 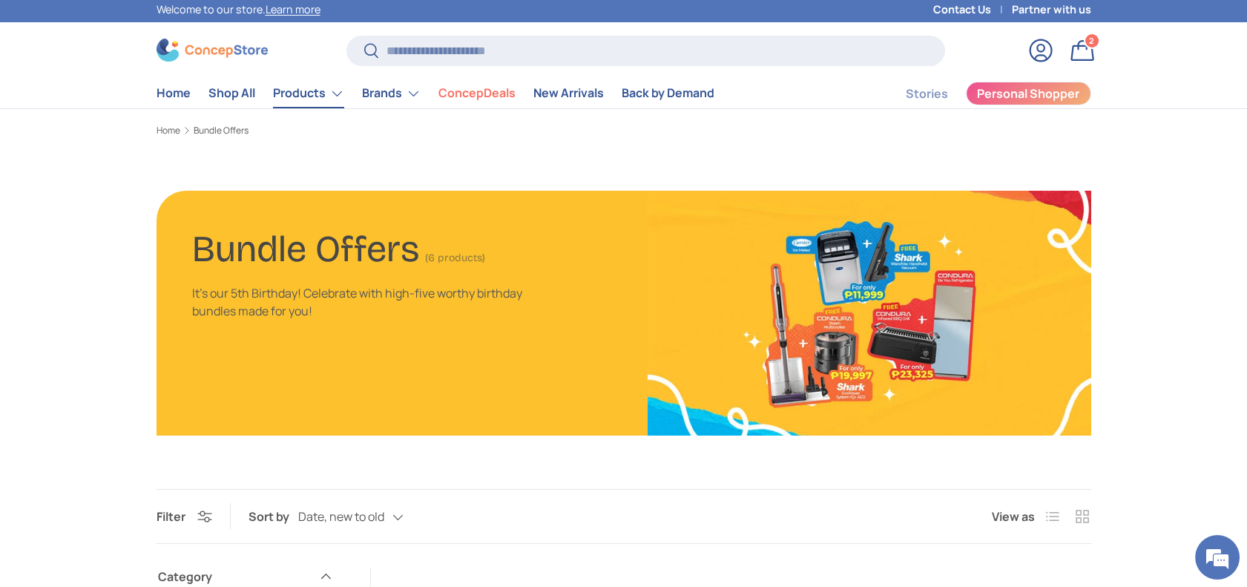 I want to click on nav: Primary, so click(x=435, y=93).